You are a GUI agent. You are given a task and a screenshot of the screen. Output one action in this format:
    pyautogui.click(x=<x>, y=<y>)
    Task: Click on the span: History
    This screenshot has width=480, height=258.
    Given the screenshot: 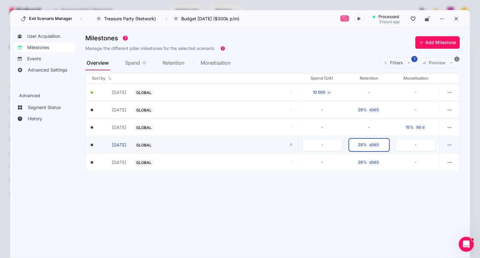 What is the action you would take?
    pyautogui.click(x=35, y=119)
    